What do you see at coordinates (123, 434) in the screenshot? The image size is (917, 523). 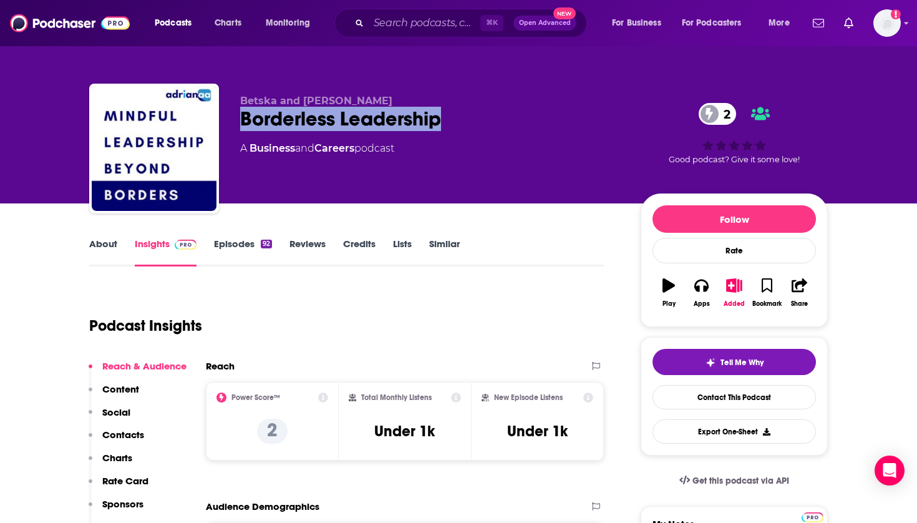 I see `p: Contacts` at bounding box center [123, 434].